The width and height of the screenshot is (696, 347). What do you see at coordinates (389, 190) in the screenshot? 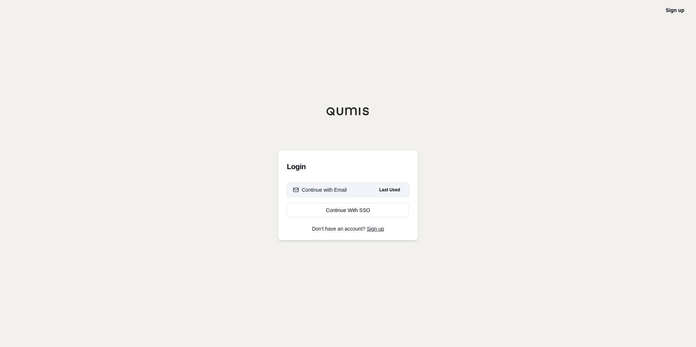
I see `span: Last Used` at bounding box center [389, 190].